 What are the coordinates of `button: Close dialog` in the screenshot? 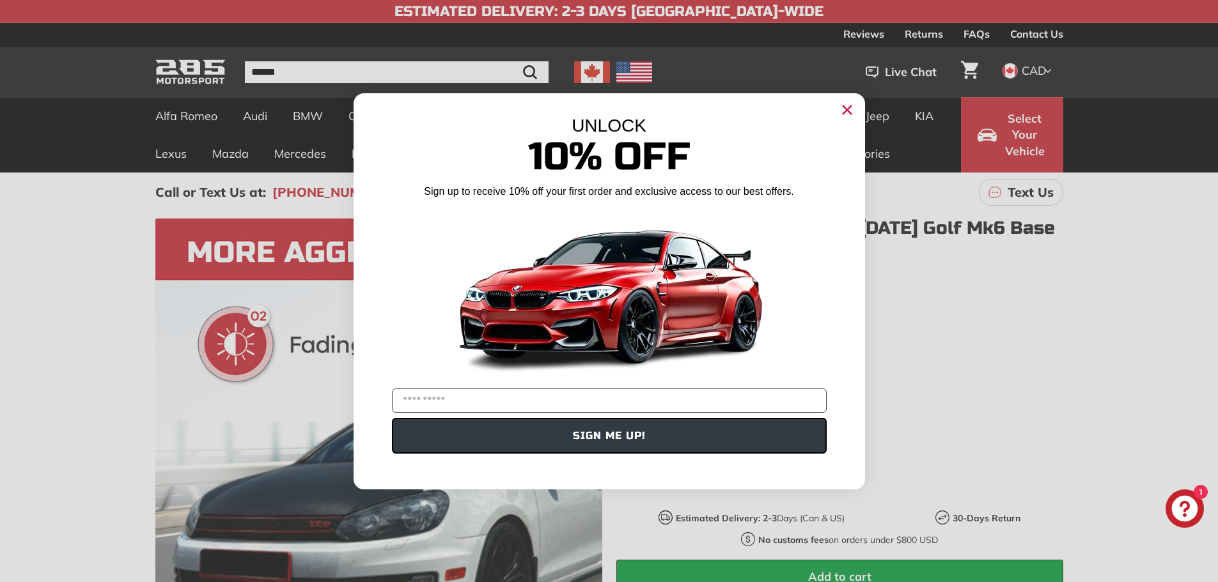 It's located at (847, 110).